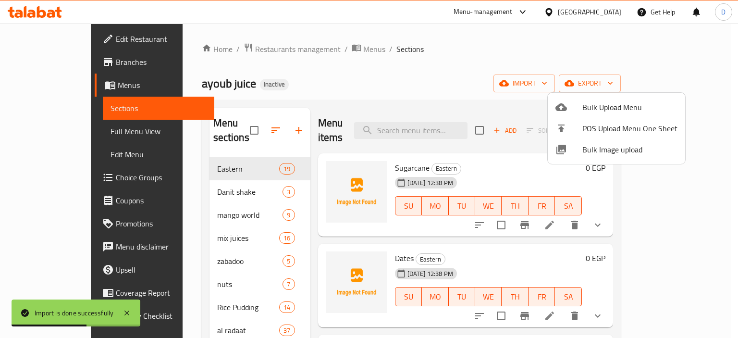 This screenshot has width=738, height=338. What do you see at coordinates (630, 128) in the screenshot?
I see `span: POS Upload Menu One Sheet` at bounding box center [630, 128].